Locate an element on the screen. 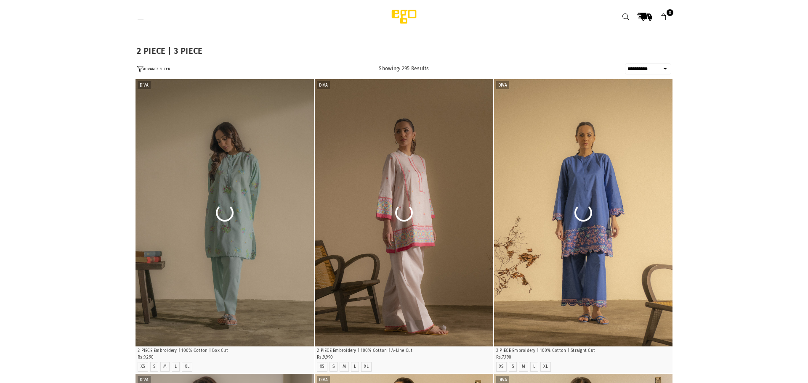 The image size is (808, 383). img: Ego is located at coordinates (404, 17).